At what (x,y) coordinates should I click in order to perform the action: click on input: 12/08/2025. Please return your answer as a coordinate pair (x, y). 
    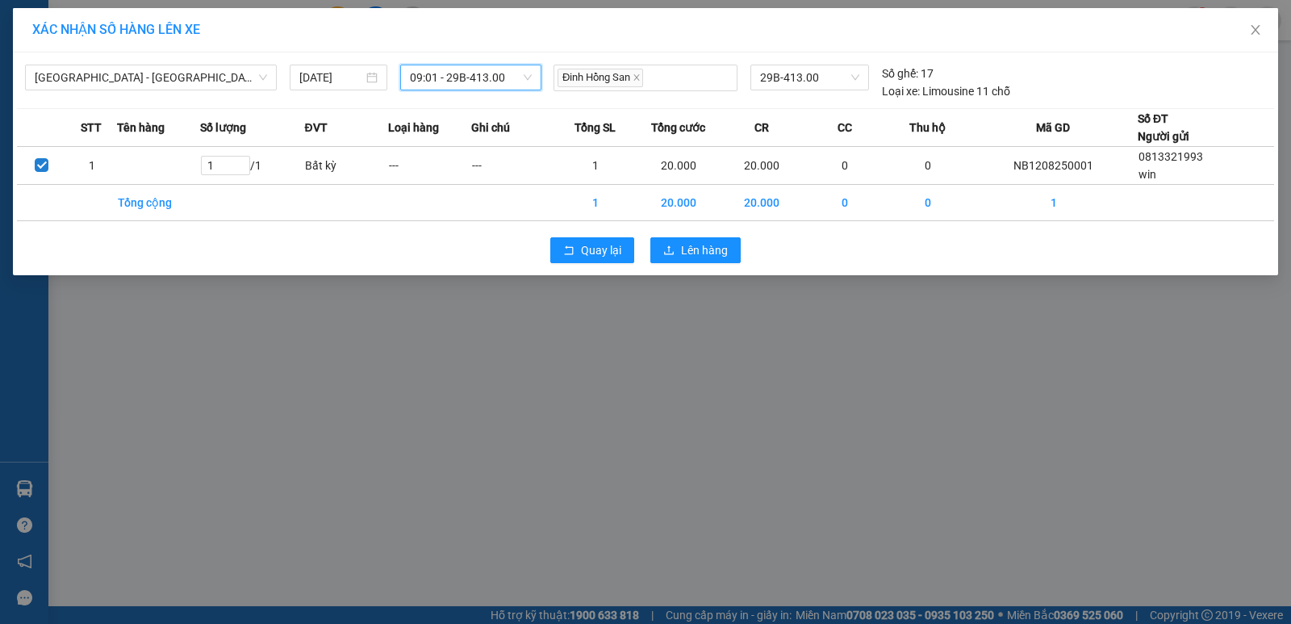
    Looking at the image, I should click on (331, 77).